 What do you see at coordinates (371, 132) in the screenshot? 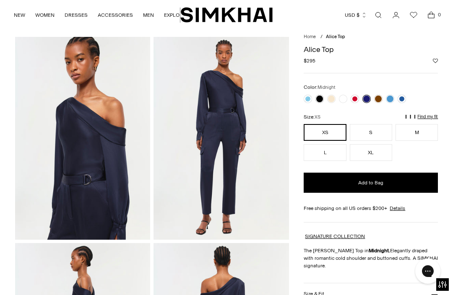
I see `button: S` at bounding box center [371, 132].